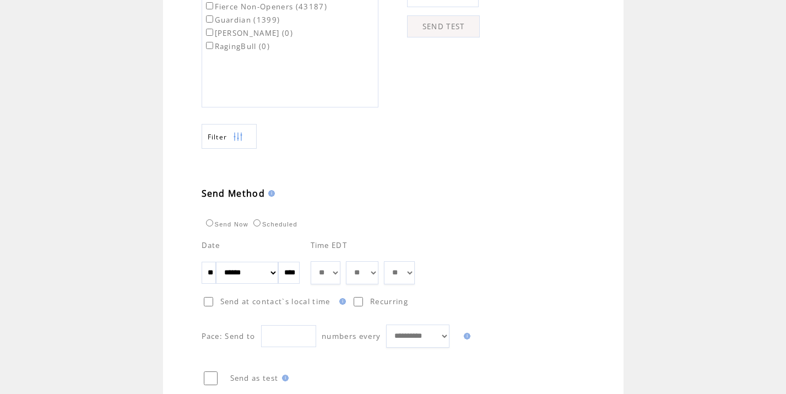 The width and height of the screenshot is (786, 394). What do you see at coordinates (389, 301) in the screenshot?
I see `span: Recurring` at bounding box center [389, 301].